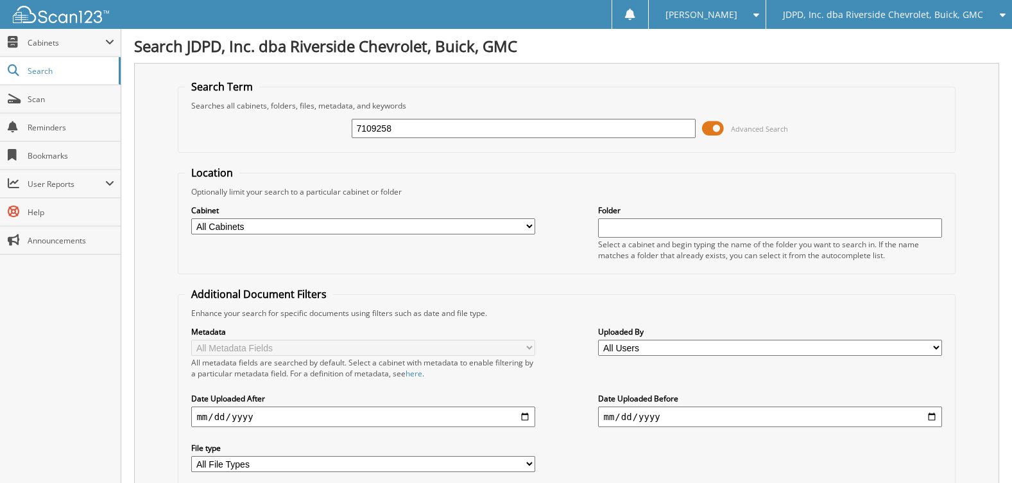  Describe the element at coordinates (61, 14) in the screenshot. I see `img: scan123-logo-white.svg` at that location.